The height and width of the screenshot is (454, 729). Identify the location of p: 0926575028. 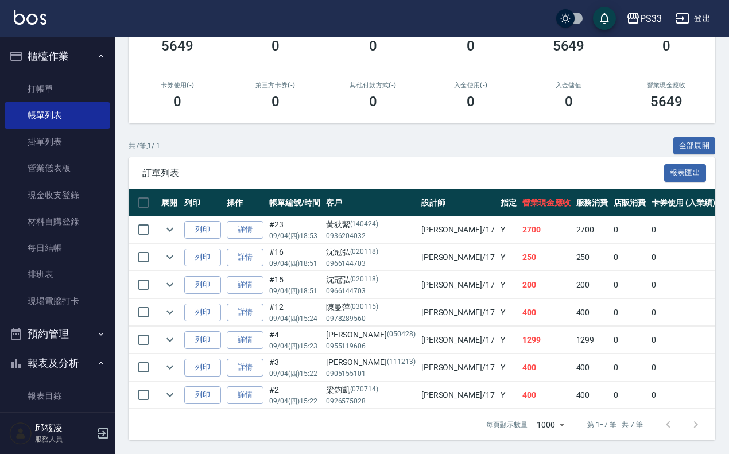
(371, 401).